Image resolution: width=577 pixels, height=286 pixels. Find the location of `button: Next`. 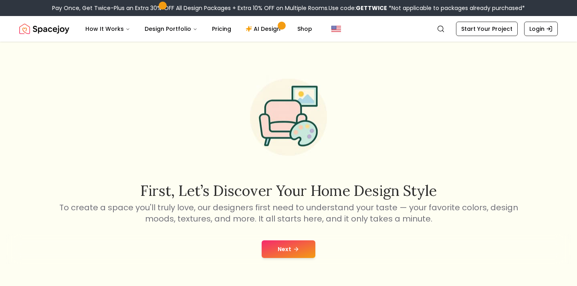

button: Next is located at coordinates (288, 249).